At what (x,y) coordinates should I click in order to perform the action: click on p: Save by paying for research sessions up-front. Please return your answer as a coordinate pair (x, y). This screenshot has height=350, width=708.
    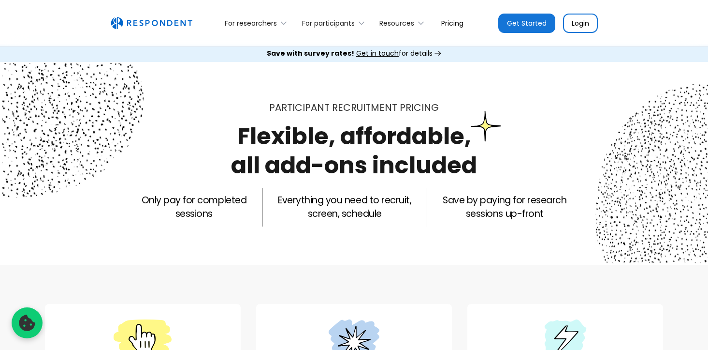
    Looking at the image, I should click on (505, 207).